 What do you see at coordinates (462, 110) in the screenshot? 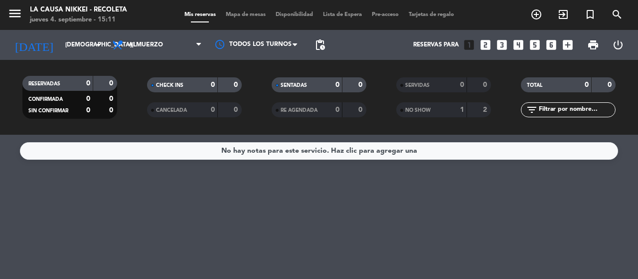
I see `strong: 1` at bounding box center [462, 110].